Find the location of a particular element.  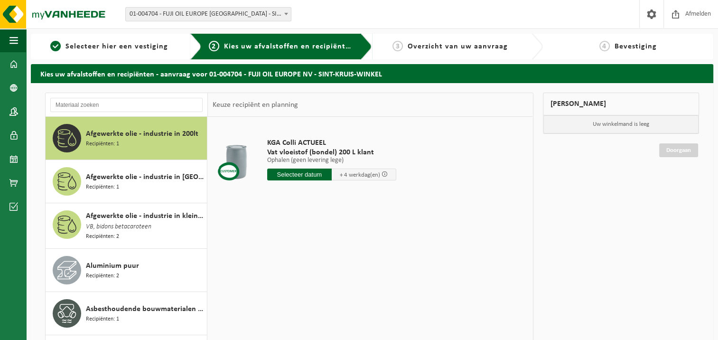

span: + 4 werkdag(en) is located at coordinates (360, 175).